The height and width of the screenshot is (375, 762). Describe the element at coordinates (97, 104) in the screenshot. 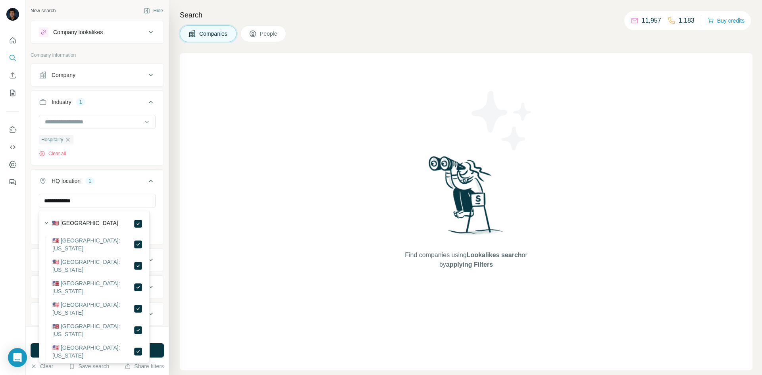

I see `button: Industry1` at that location.